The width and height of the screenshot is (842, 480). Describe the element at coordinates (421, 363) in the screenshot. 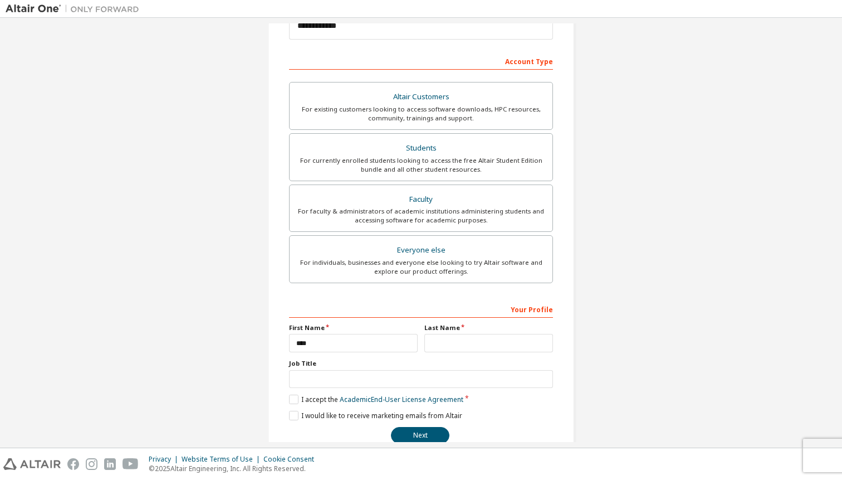

I see `label: Job Title` at that location.